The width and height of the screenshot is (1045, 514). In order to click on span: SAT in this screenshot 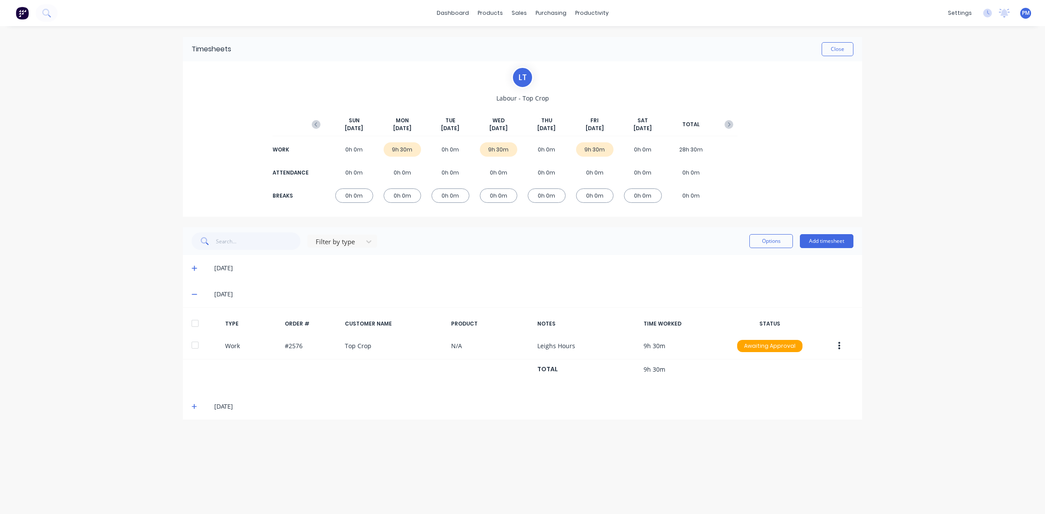, I will do `click(643, 121)`.